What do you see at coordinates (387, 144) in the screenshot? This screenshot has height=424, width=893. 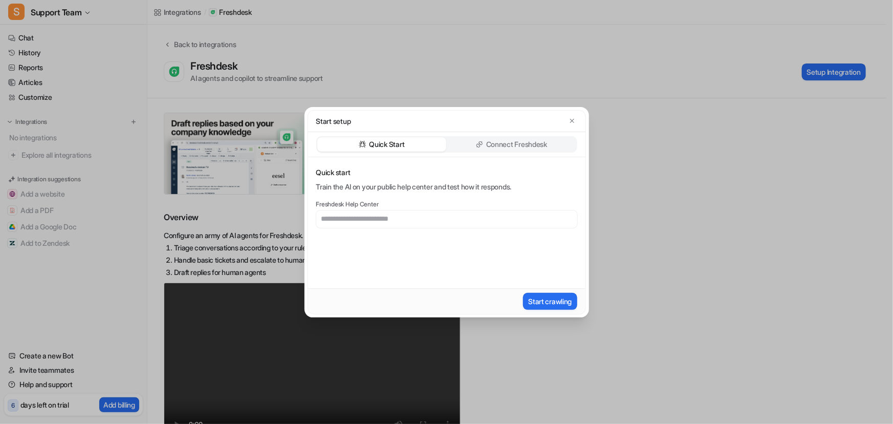 I see `p: Quick Start` at bounding box center [387, 144].